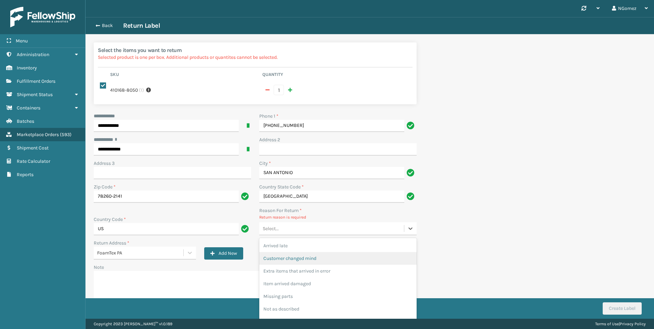 This screenshot has height=329, width=654. I want to click on div: FoamTex PA, so click(141, 253).